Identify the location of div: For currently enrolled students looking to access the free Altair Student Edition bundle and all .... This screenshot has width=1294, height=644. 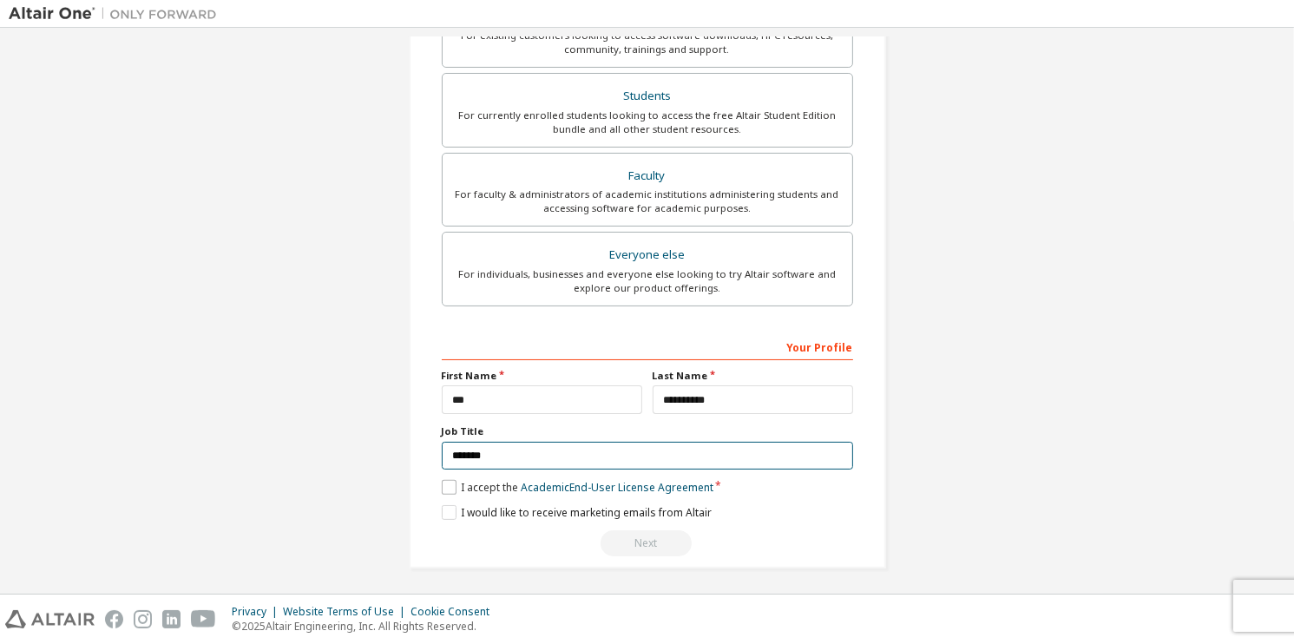
(647, 122).